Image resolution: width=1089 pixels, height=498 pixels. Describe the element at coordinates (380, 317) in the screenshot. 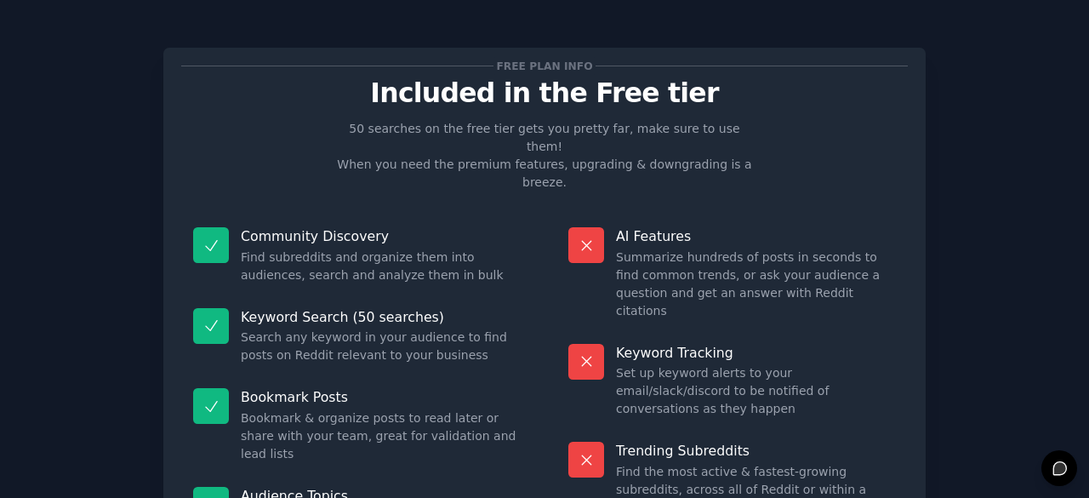

I see `p: Keyword Search (50 searches)` at that location.